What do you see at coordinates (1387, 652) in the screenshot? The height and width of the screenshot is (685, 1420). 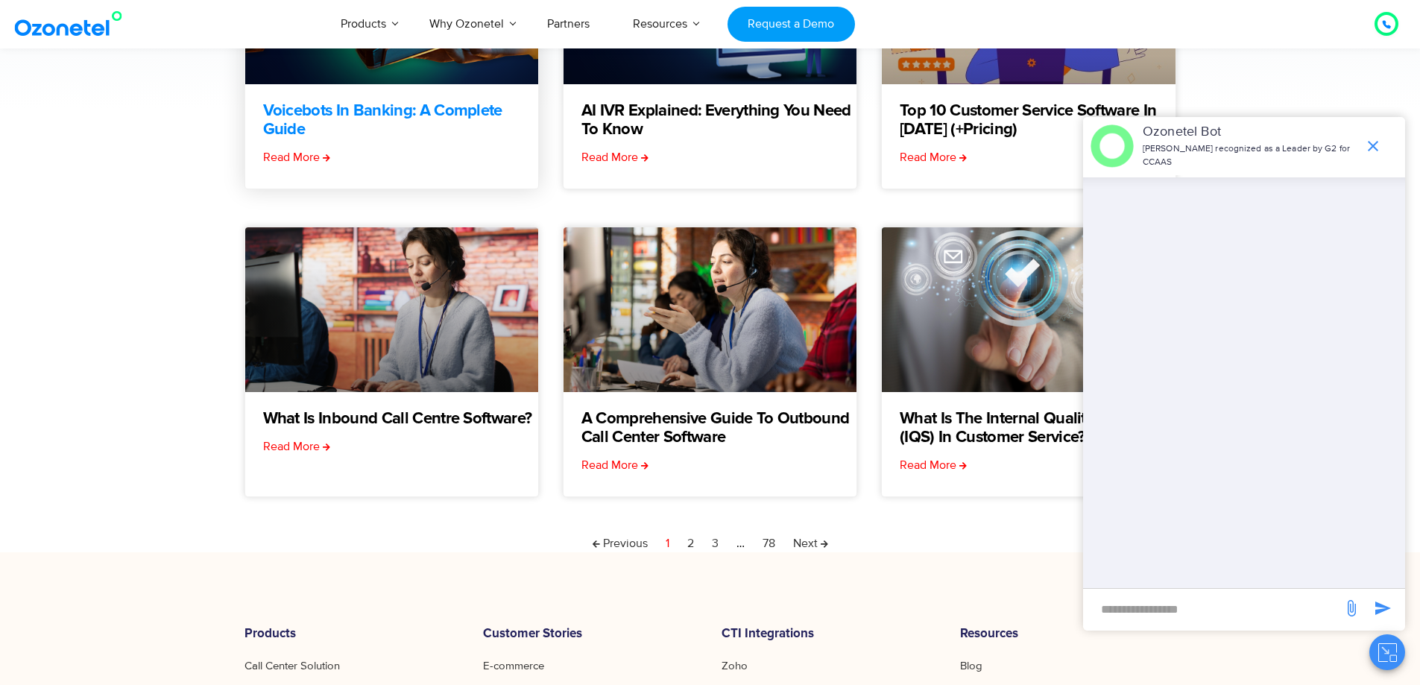 I see `button: Close chat` at bounding box center [1387, 652].